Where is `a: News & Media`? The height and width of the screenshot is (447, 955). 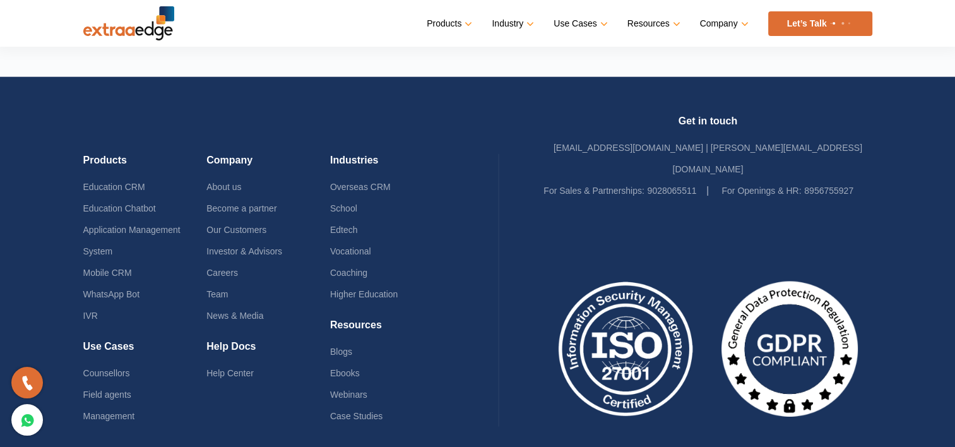
a: News & Media is located at coordinates (235, 316).